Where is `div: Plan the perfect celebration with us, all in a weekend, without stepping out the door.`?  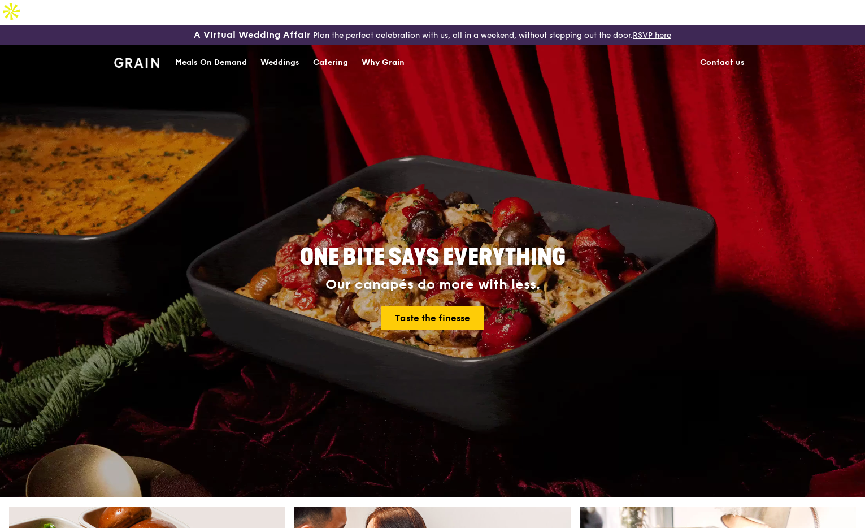
div: Plan the perfect celebration with us, all in a weekend, without stepping out the door. is located at coordinates (432, 35).